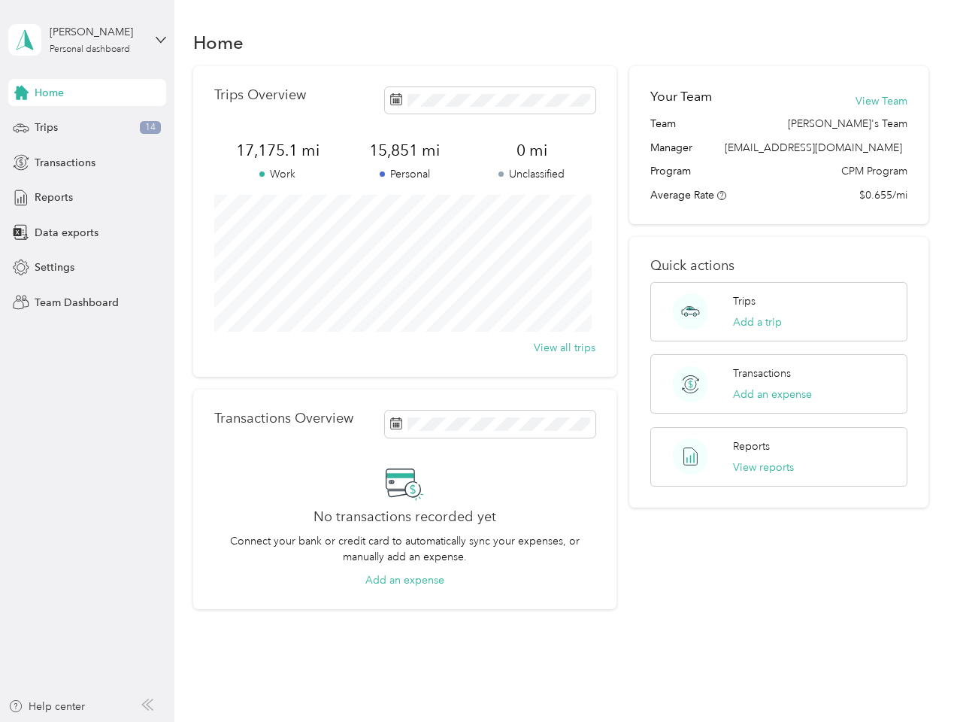 The width and height of the screenshot is (954, 722). I want to click on span: 15,851 mi, so click(405, 150).